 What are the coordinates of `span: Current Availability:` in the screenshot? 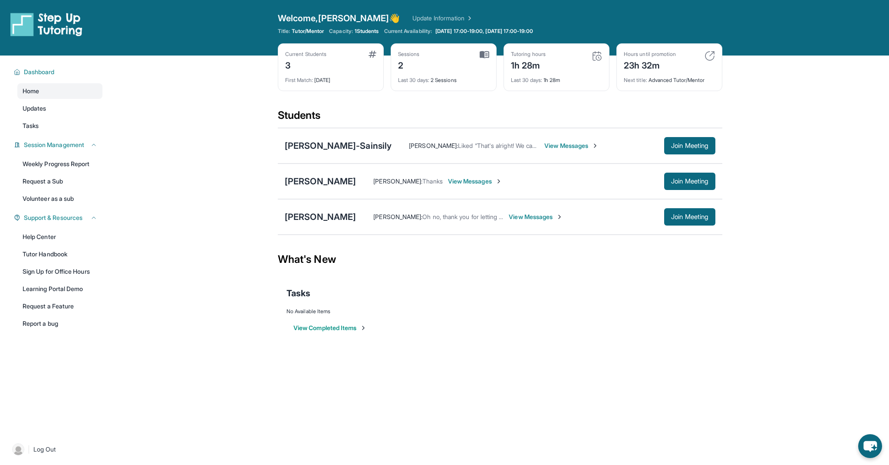 It's located at (408, 31).